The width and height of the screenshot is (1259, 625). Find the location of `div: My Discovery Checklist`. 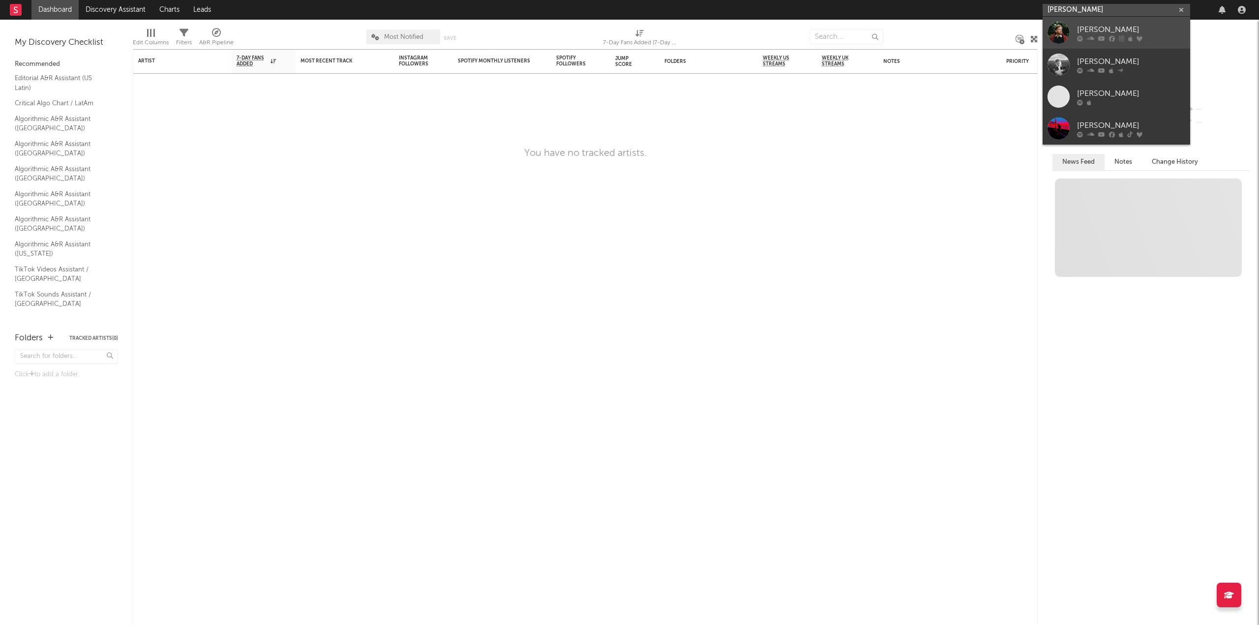

div: My Discovery Checklist is located at coordinates (66, 43).